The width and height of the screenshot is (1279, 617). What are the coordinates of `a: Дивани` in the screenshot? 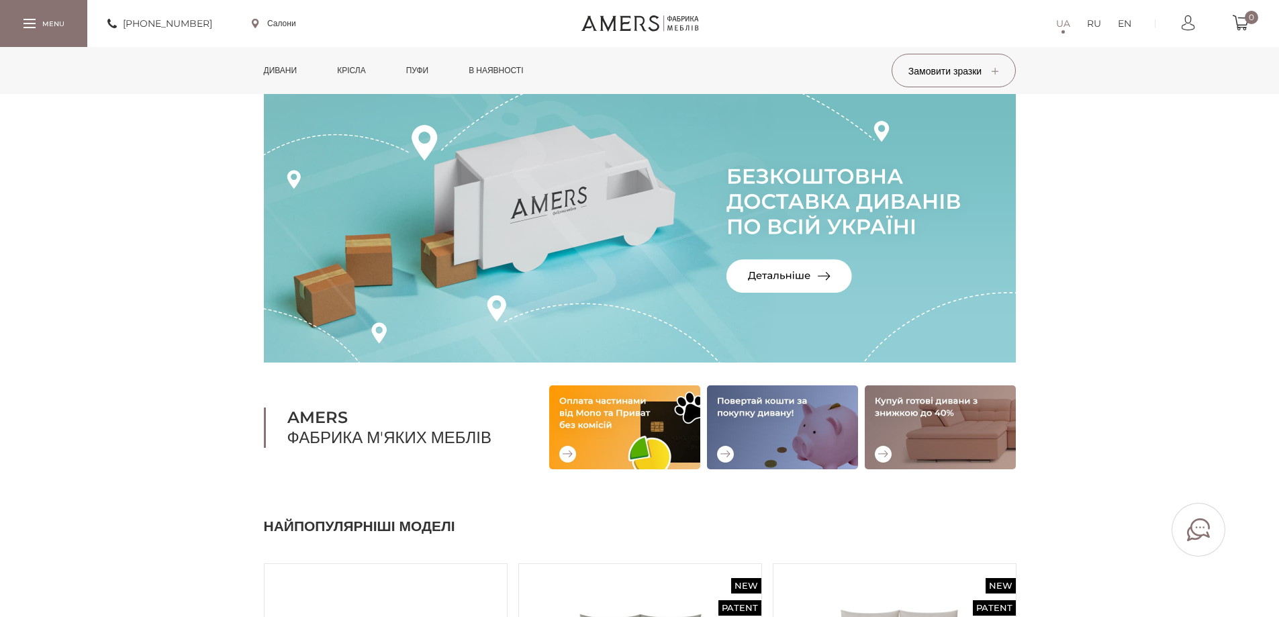 It's located at (281, 70).